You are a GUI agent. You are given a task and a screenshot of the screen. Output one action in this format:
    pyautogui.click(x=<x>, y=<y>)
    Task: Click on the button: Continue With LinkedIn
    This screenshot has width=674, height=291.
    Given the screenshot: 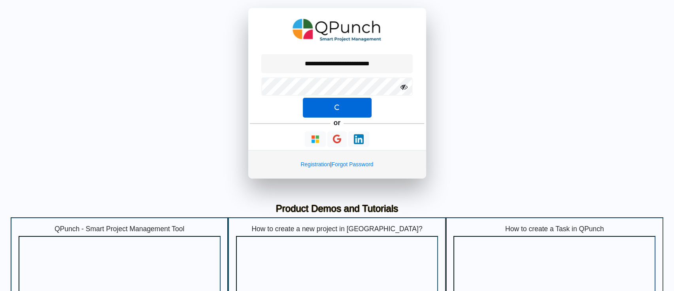 What is the action you would take?
    pyautogui.click(x=359, y=139)
    